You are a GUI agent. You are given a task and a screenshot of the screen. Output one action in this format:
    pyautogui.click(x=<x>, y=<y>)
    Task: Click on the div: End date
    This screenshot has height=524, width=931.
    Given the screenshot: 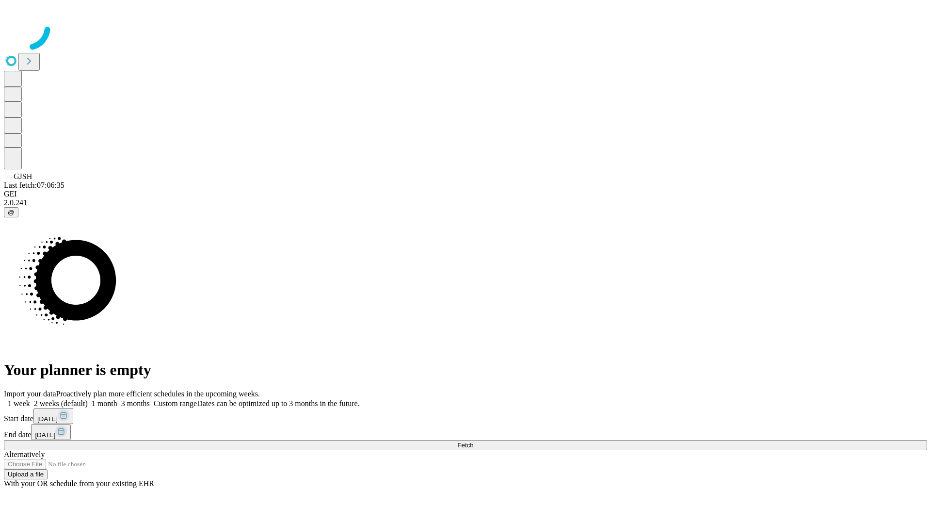 What is the action you would take?
    pyautogui.click(x=465, y=432)
    